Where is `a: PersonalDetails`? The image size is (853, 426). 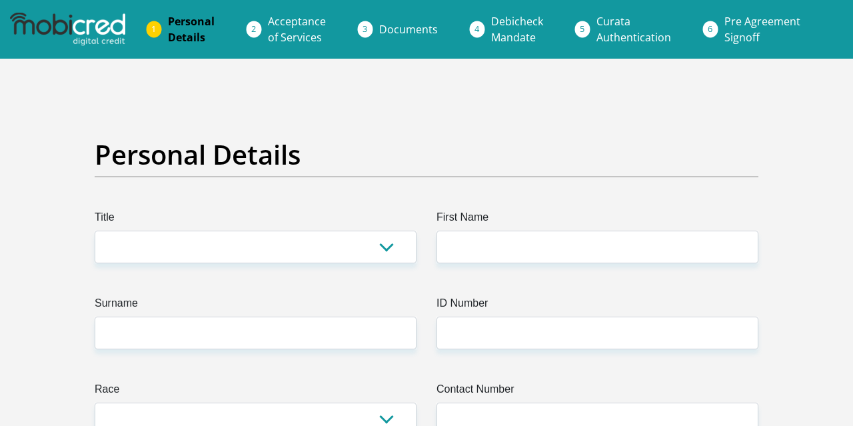
a: PersonalDetails is located at coordinates (191, 29).